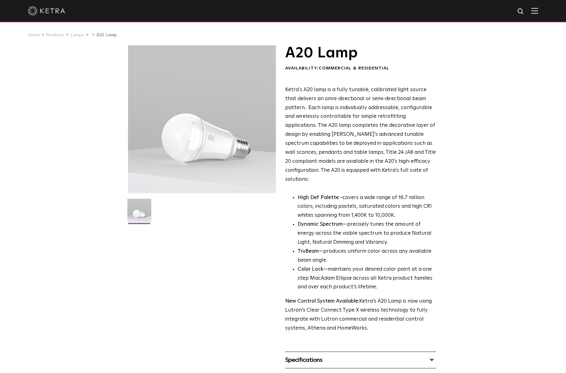 This screenshot has height=373, width=566. What do you see at coordinates (366, 278) in the screenshot?
I see `li: —maintains your desired color point at a one step MacAdam Ellipse across all Ketra product famili...` at bounding box center [366, 278].